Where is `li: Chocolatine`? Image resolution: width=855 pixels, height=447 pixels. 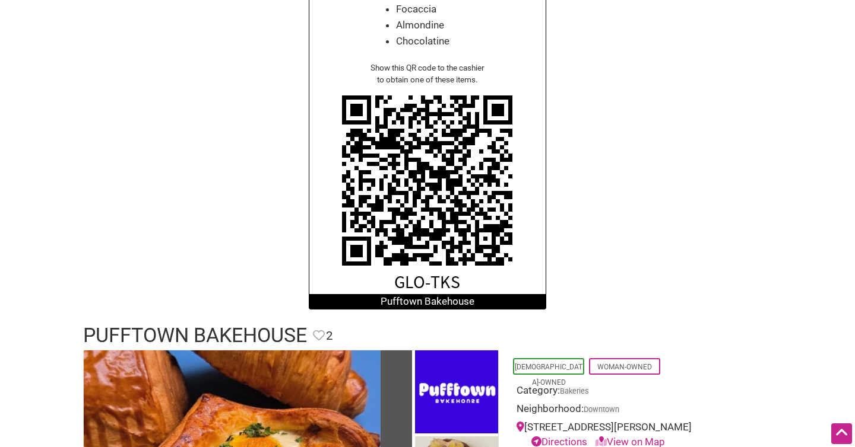 li: Chocolatine is located at coordinates (433, 41).